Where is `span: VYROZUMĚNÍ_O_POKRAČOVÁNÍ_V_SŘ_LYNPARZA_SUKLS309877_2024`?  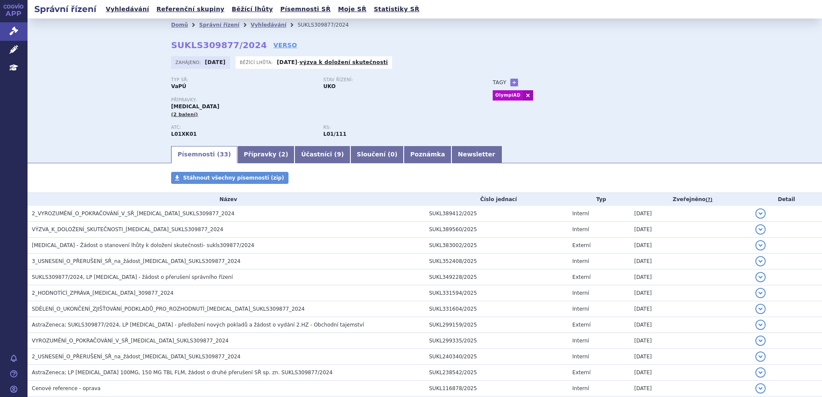
span: VYROZUMĚNÍ_O_POKRAČOVÁNÍ_V_SŘ_LYNPARZA_SUKLS309877_2024 is located at coordinates (130, 341).